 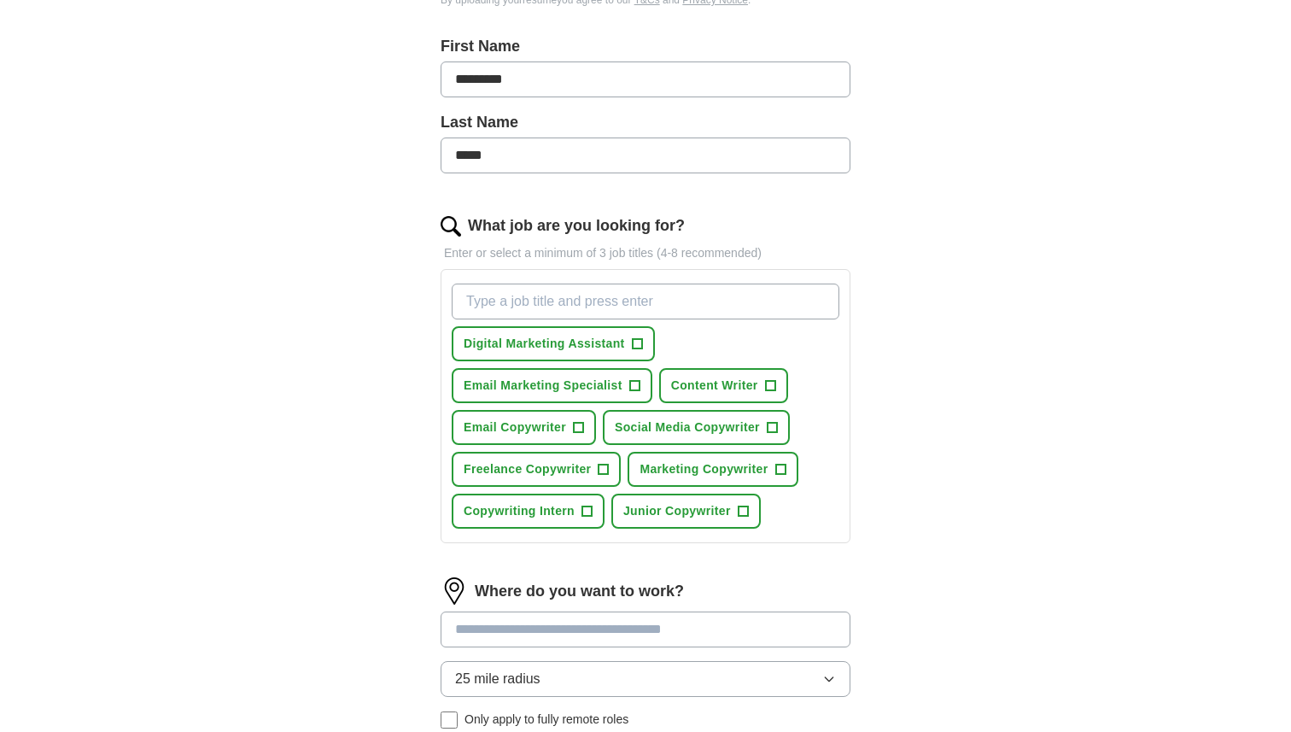 I want to click on span: Social Media Copywriter, so click(x=687, y=427).